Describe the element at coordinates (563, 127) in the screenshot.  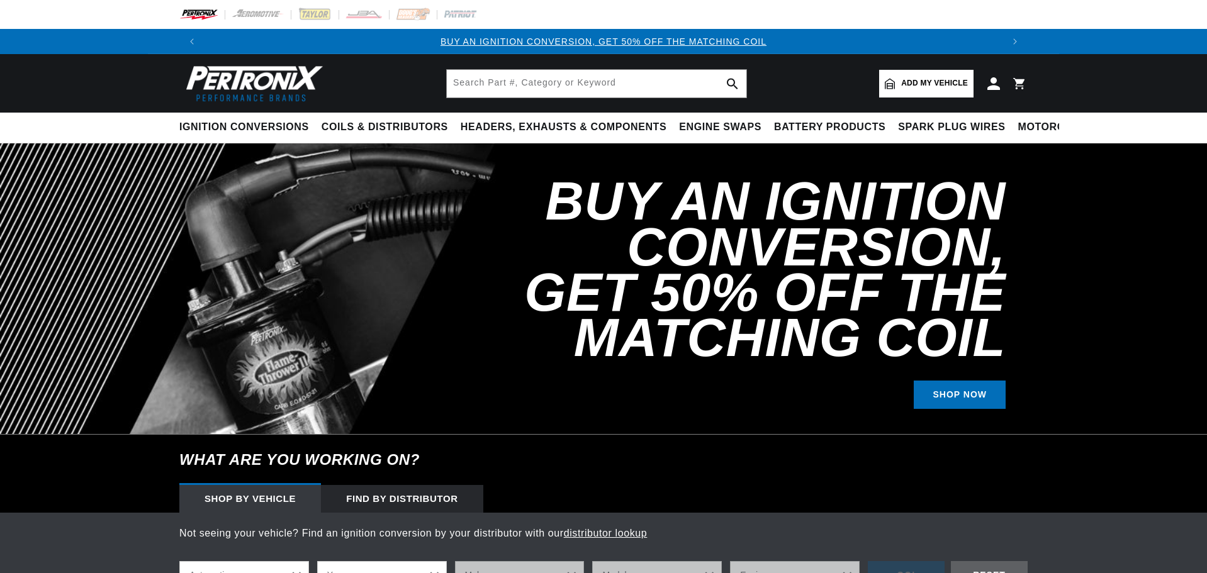
I see `summary: Headers, Exhausts & Components` at that location.